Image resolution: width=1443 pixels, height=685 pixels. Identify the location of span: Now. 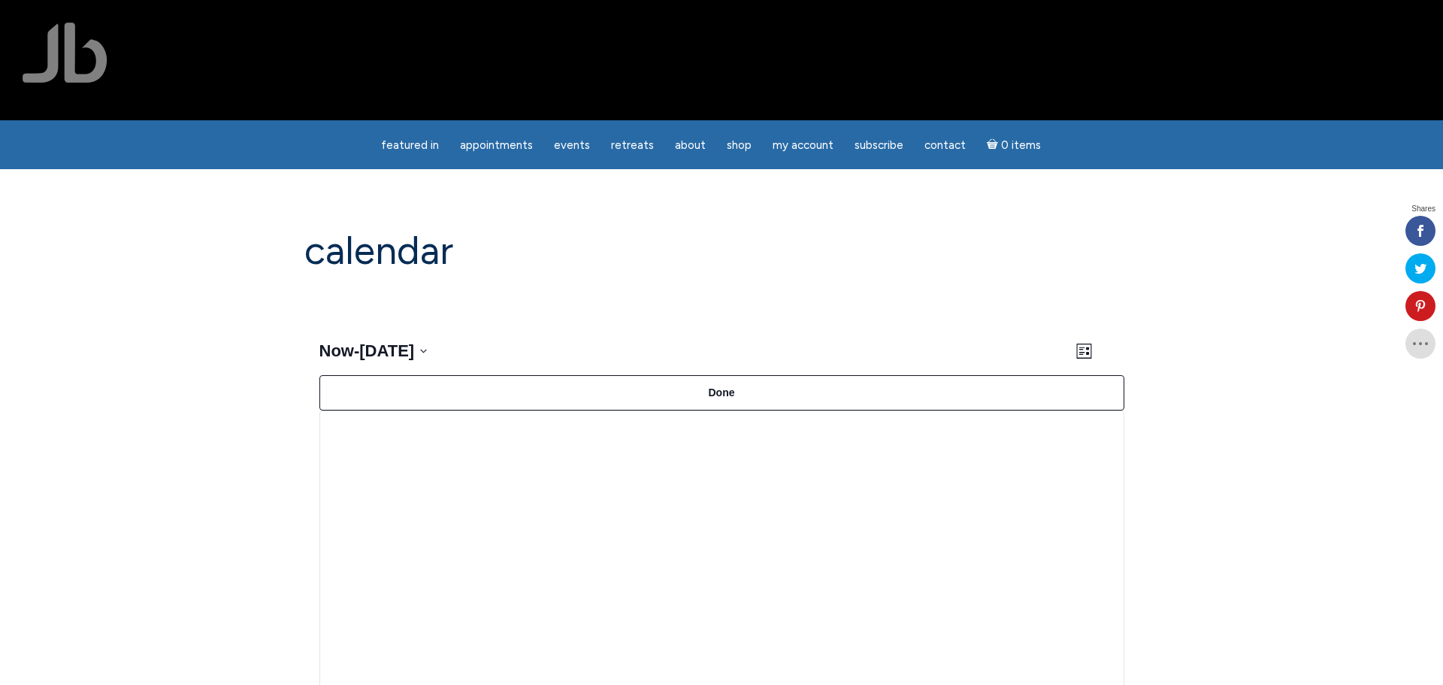
(337, 350).